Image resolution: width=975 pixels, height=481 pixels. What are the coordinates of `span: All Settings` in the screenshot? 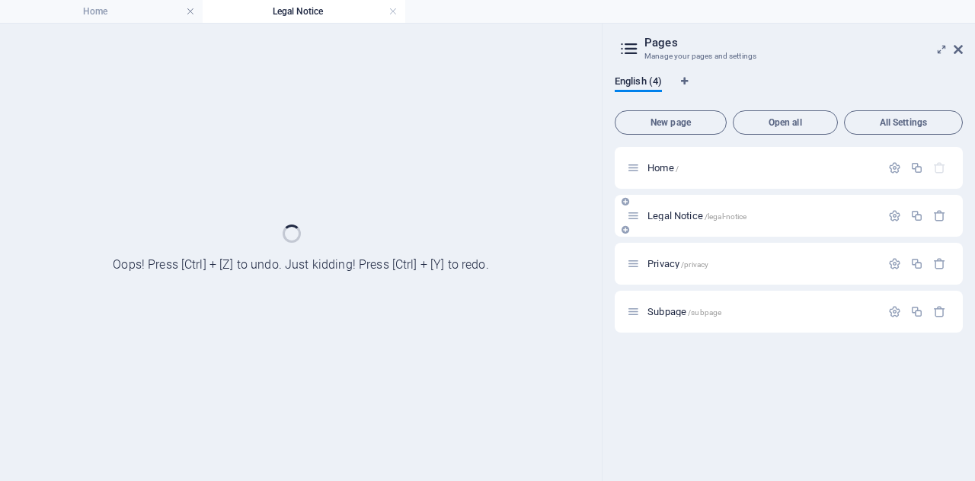 It's located at (904, 123).